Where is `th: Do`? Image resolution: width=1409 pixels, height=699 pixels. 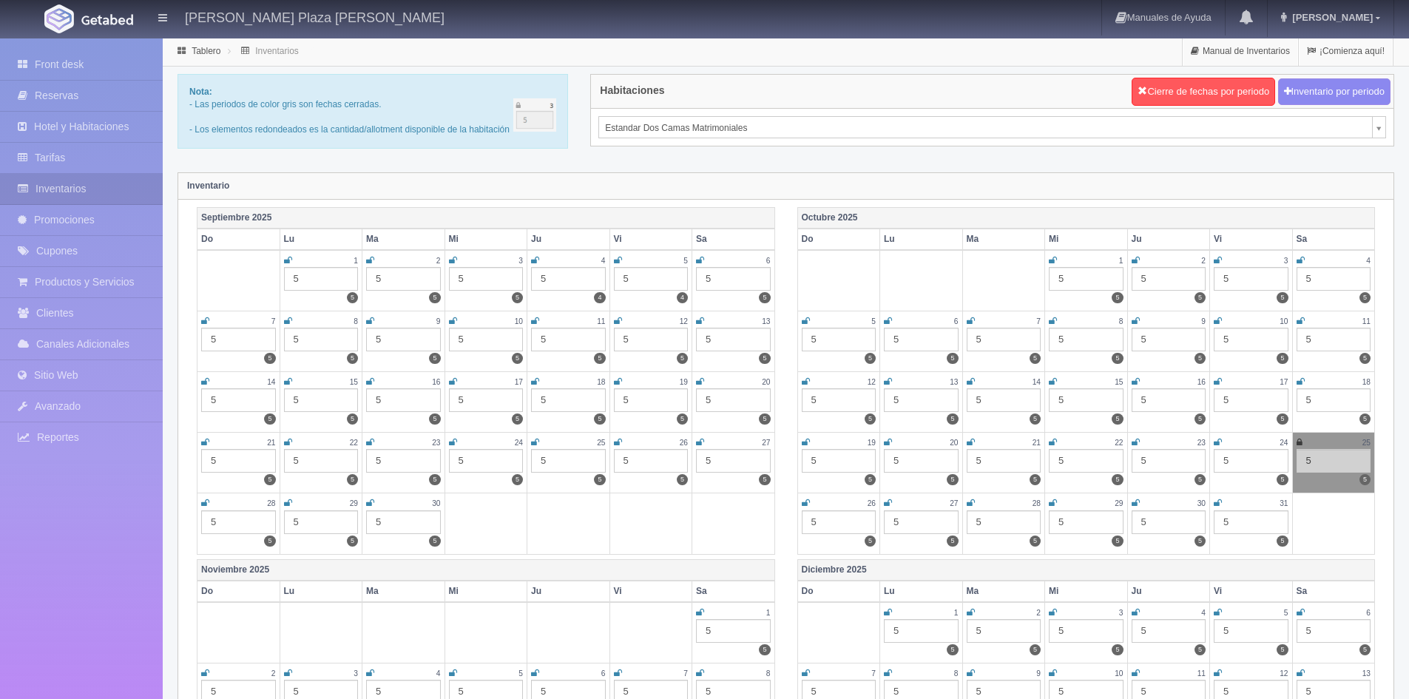 th: Do is located at coordinates (839, 591).